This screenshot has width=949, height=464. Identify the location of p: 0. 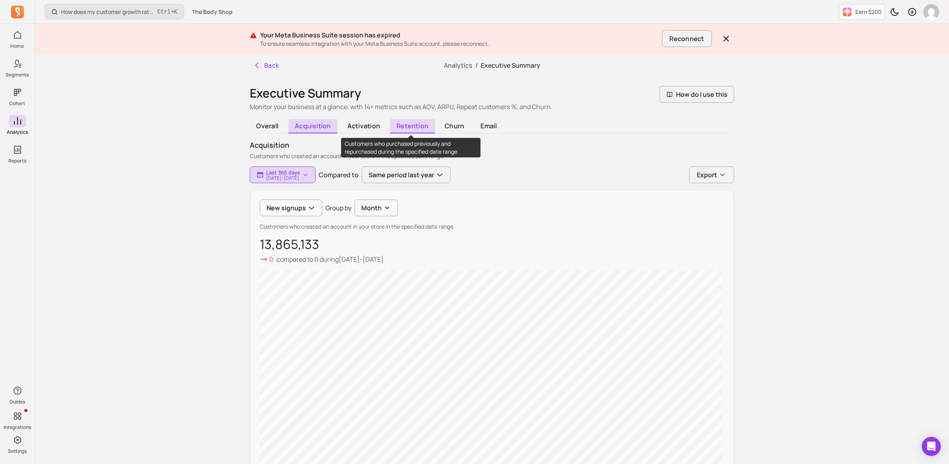
(271, 259).